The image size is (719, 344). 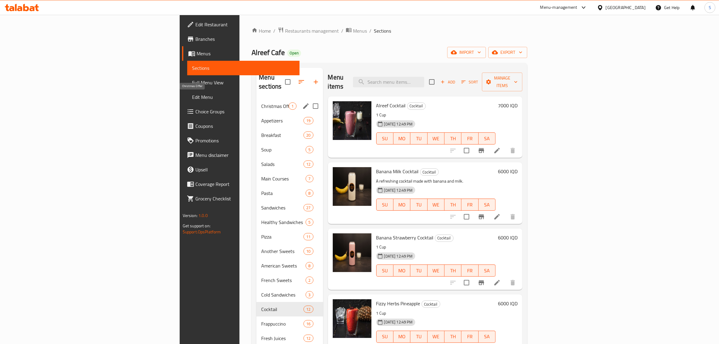 What do you see at coordinates (391, 105) in the screenshot?
I see `span: Alreef Cocktail` at bounding box center [391, 105].